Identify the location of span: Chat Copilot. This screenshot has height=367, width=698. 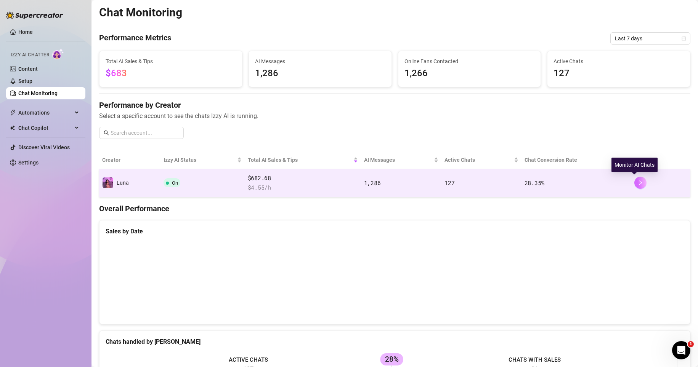
(45, 128).